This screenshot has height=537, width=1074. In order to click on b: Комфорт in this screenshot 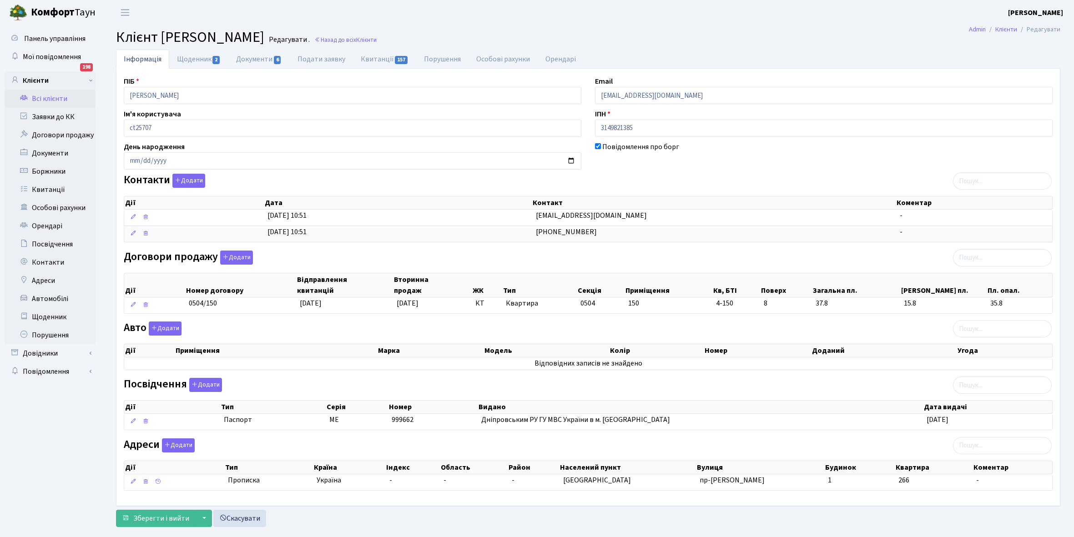, I will do `click(53, 12)`.